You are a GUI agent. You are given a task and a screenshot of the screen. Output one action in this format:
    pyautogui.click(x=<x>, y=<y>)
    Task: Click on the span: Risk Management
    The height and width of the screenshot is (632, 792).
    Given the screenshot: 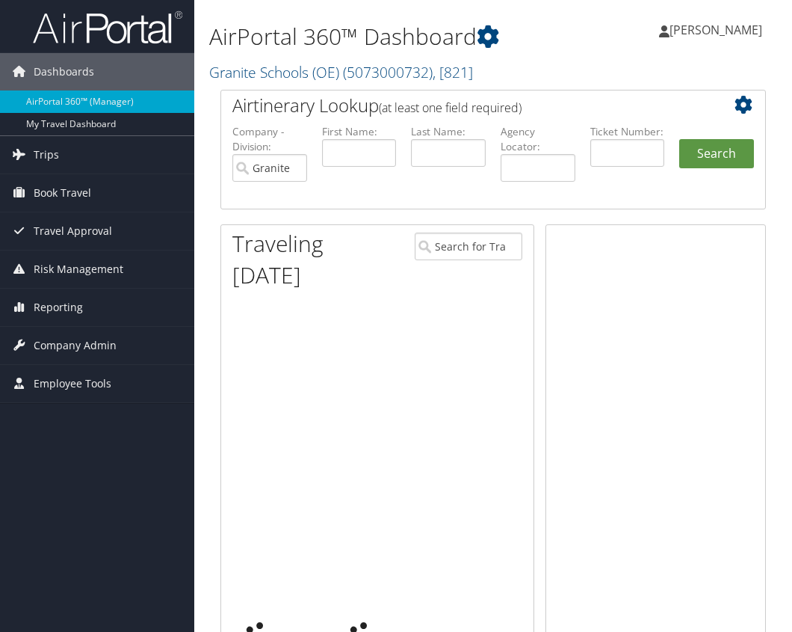 What is the action you would take?
    pyautogui.click(x=79, y=269)
    